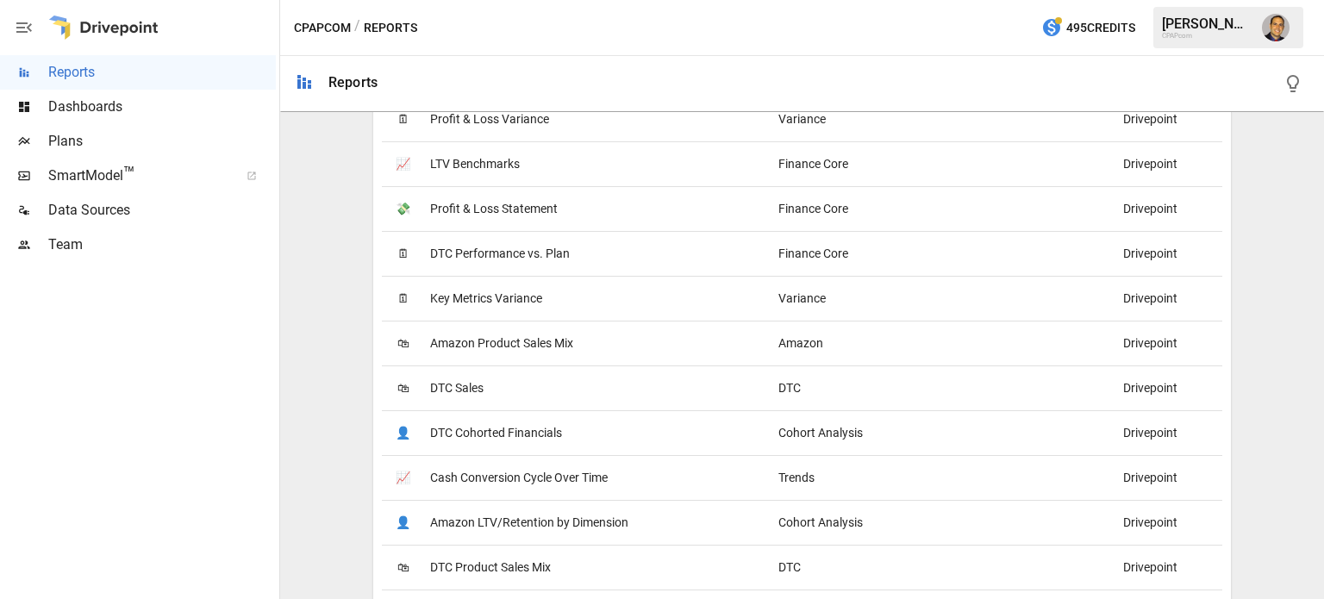  What do you see at coordinates (1276, 28) in the screenshot?
I see `button: Tom Gatto` at bounding box center [1276, 28].